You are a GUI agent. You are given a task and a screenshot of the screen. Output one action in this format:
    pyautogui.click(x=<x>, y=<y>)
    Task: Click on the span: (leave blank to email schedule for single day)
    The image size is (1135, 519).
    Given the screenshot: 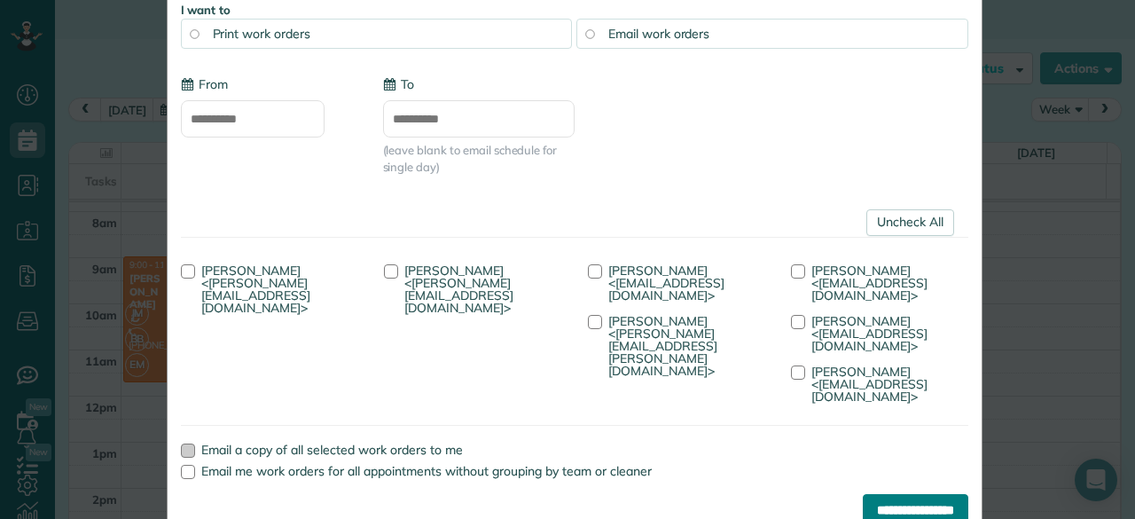 What is the action you would take?
    pyautogui.click(x=479, y=159)
    